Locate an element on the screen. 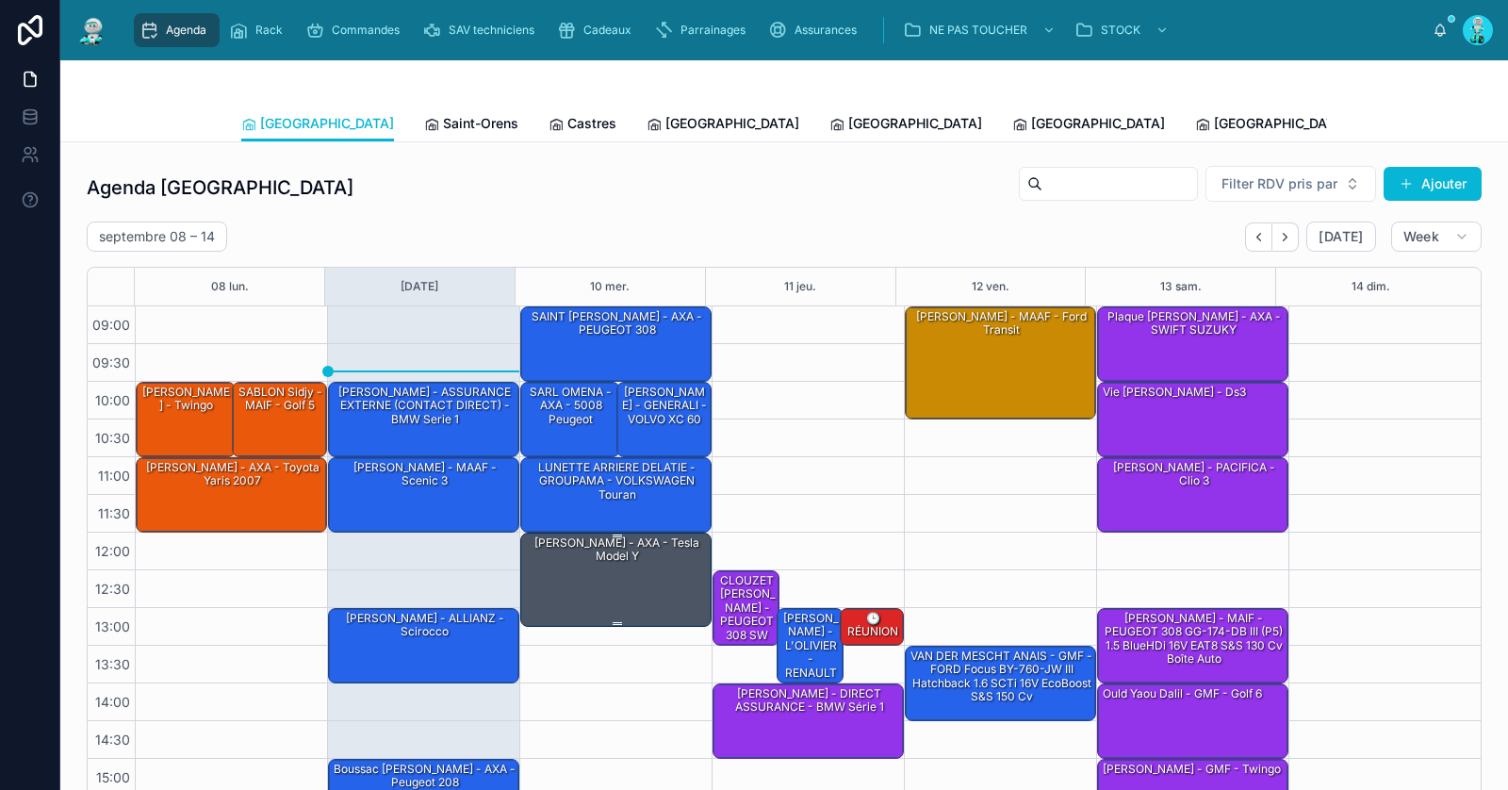  span: Rack is located at coordinates (269, 30).